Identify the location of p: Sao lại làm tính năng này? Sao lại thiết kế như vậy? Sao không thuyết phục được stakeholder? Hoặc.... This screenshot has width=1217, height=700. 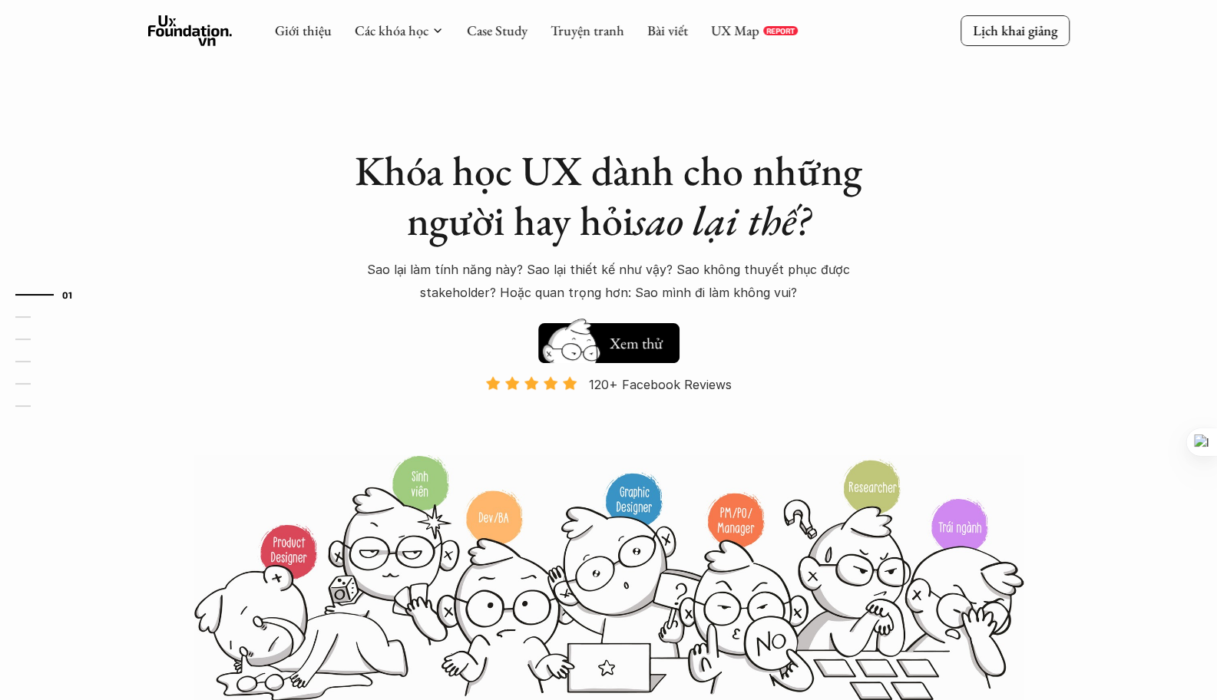
(609, 281).